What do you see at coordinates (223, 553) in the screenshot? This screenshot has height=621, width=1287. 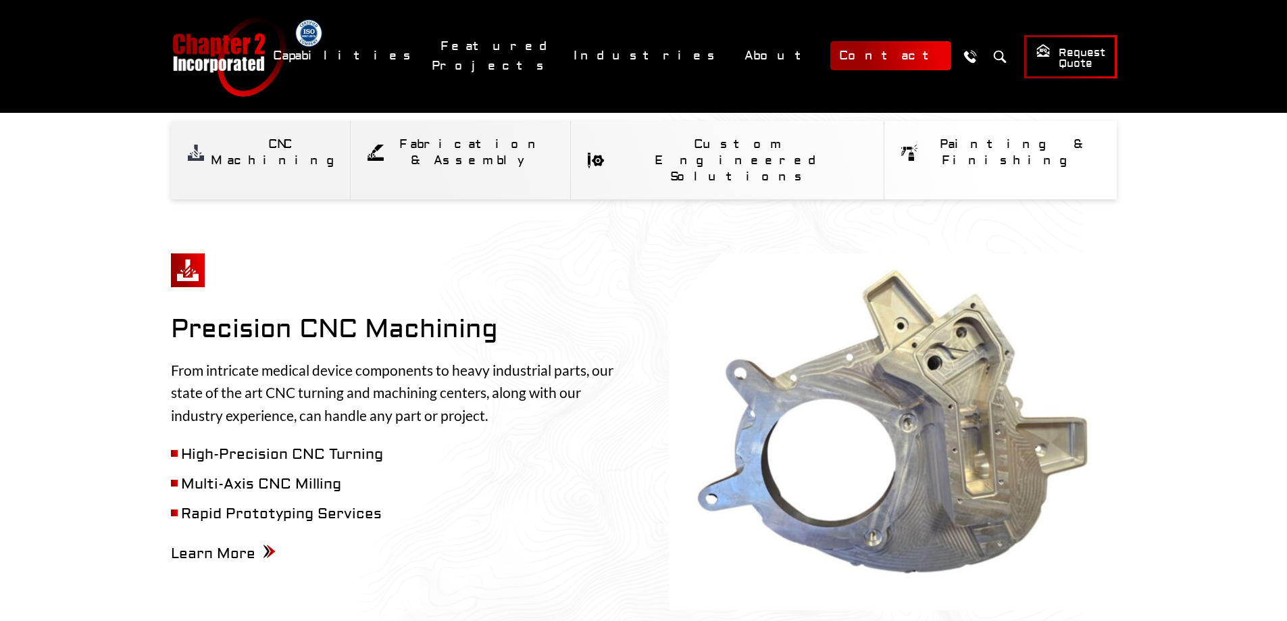 I see `span: Learn More` at bounding box center [223, 553].